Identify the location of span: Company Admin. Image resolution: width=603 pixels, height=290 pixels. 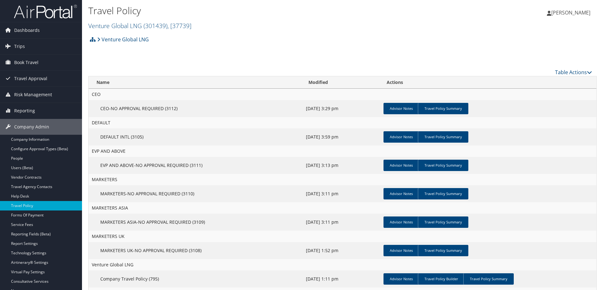
(32, 127).